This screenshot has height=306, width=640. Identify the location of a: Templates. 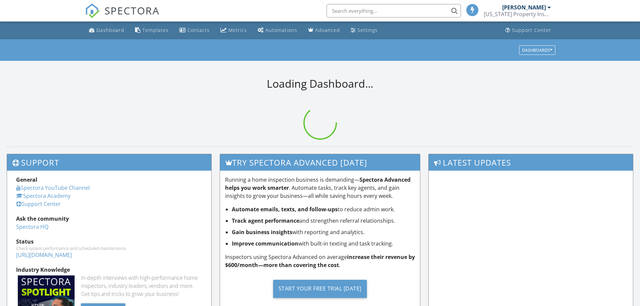
(152, 30).